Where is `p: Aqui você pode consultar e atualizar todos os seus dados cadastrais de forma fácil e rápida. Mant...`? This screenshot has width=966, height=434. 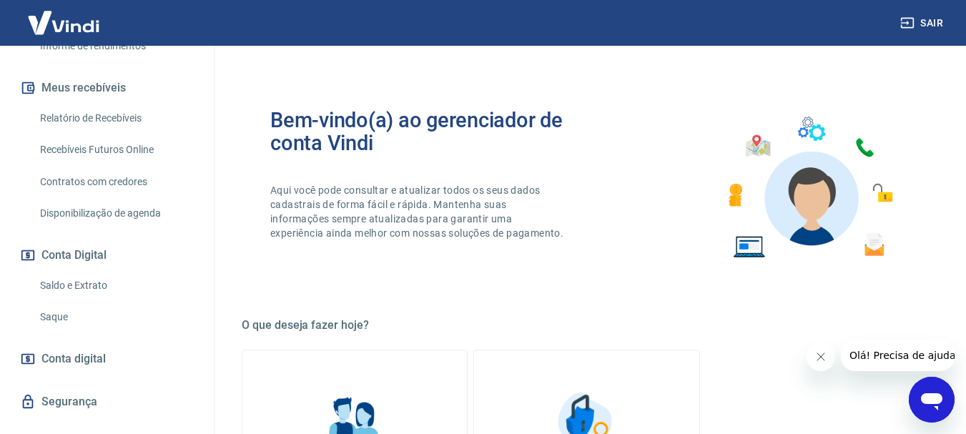
p: Aqui você pode consultar e atualizar todos os seus dados cadastrais de forma fácil e rápida. Mant... is located at coordinates (418, 212).